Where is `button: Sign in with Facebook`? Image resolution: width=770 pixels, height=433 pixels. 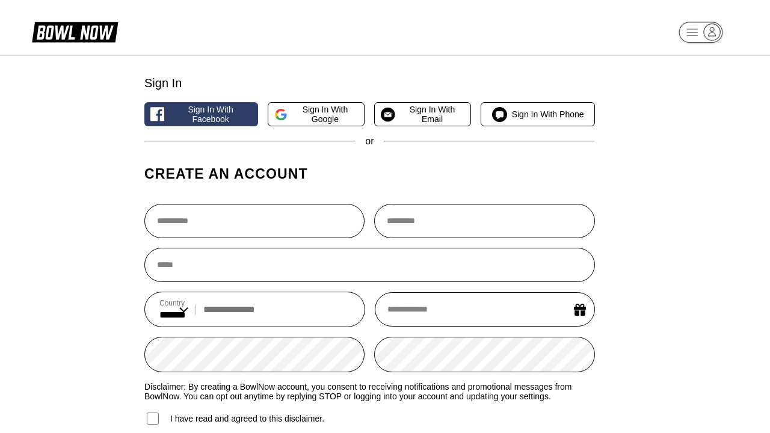 button: Sign in with Facebook is located at coordinates (201, 114).